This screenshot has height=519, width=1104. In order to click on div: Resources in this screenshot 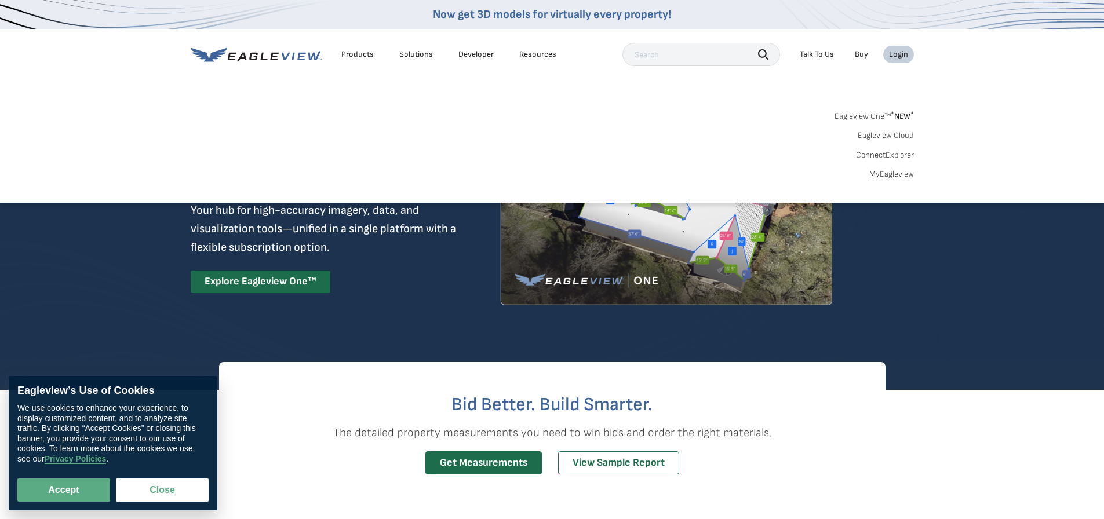, I will do `click(538, 54)`.